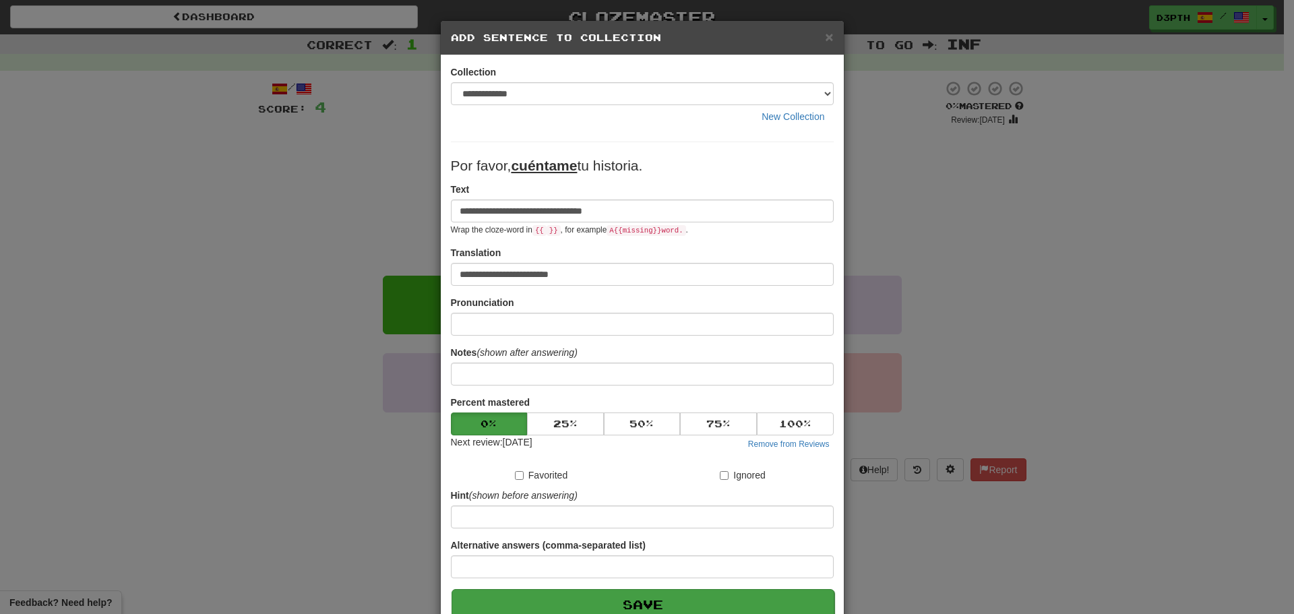 The image size is (1294, 614). I want to click on label: Alternative answers (comma-separated list), so click(548, 545).